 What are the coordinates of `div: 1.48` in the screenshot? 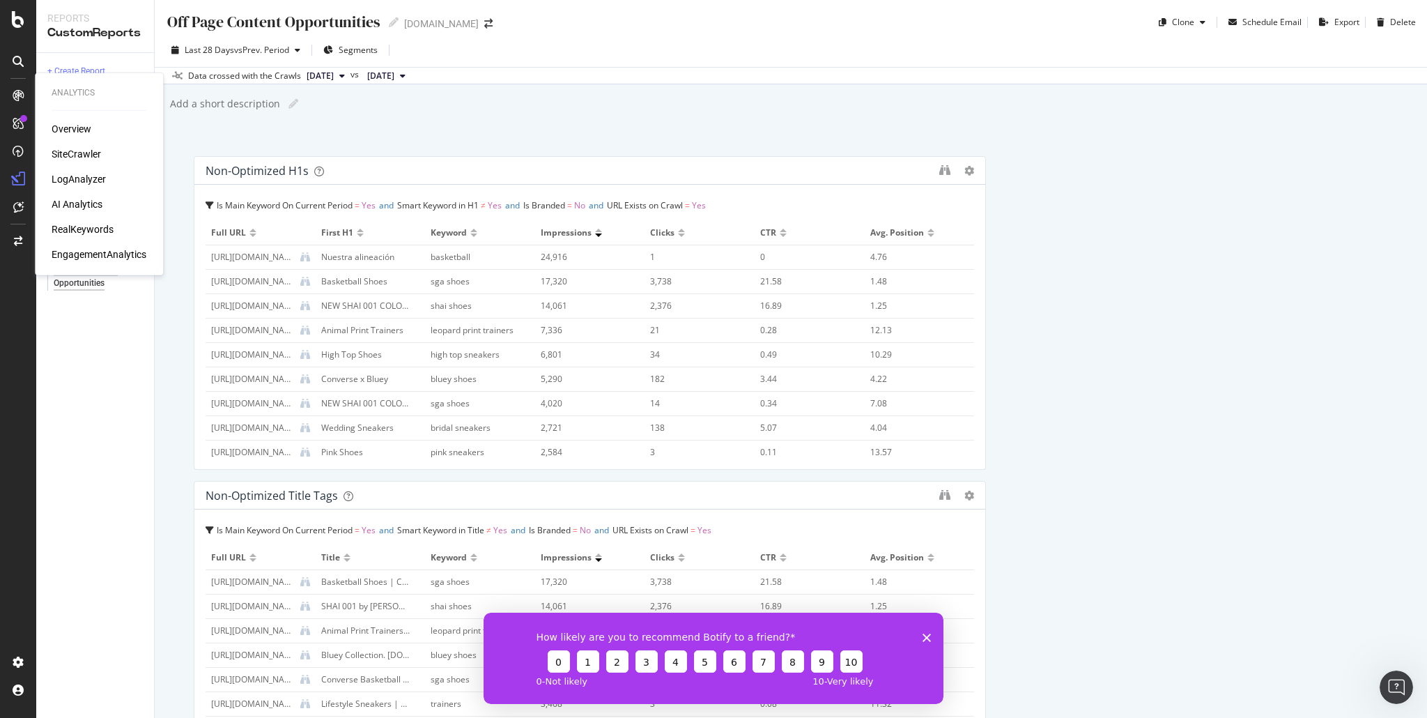 It's located at (915, 282).